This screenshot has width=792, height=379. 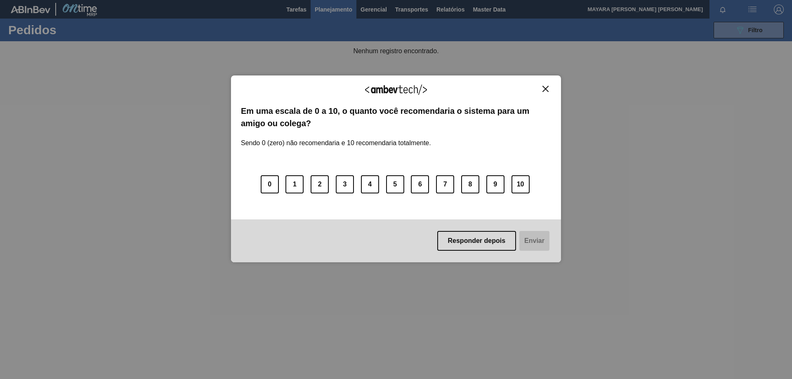 I want to click on button: 5, so click(x=395, y=184).